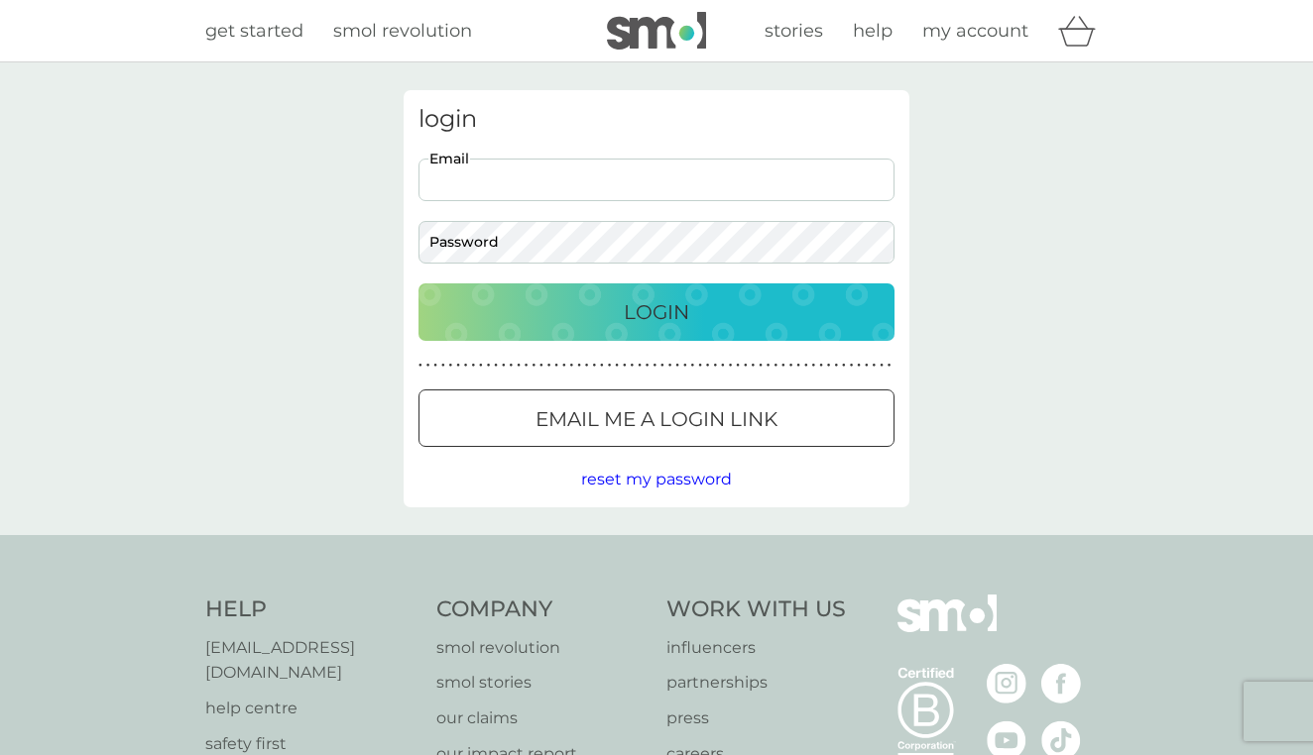 The width and height of the screenshot is (1313, 755). What do you see at coordinates (793, 31) in the screenshot?
I see `a: stories` at bounding box center [793, 31].